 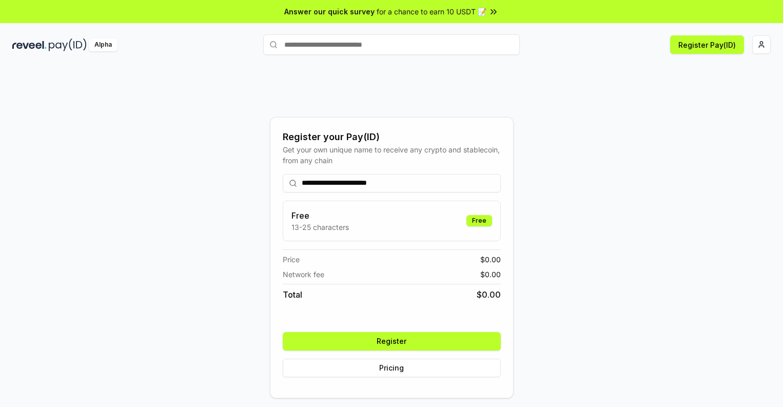 What do you see at coordinates (391, 368) in the screenshot?
I see `button: Pricing` at bounding box center [391, 368].